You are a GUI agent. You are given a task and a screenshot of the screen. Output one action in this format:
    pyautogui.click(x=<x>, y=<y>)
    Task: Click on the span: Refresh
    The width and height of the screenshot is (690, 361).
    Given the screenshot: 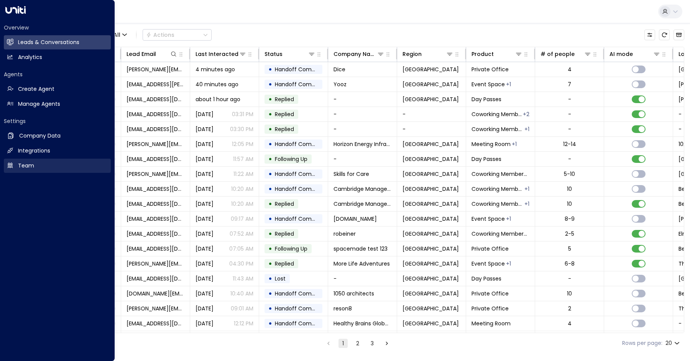 What is the action you would take?
    pyautogui.click(x=665, y=35)
    